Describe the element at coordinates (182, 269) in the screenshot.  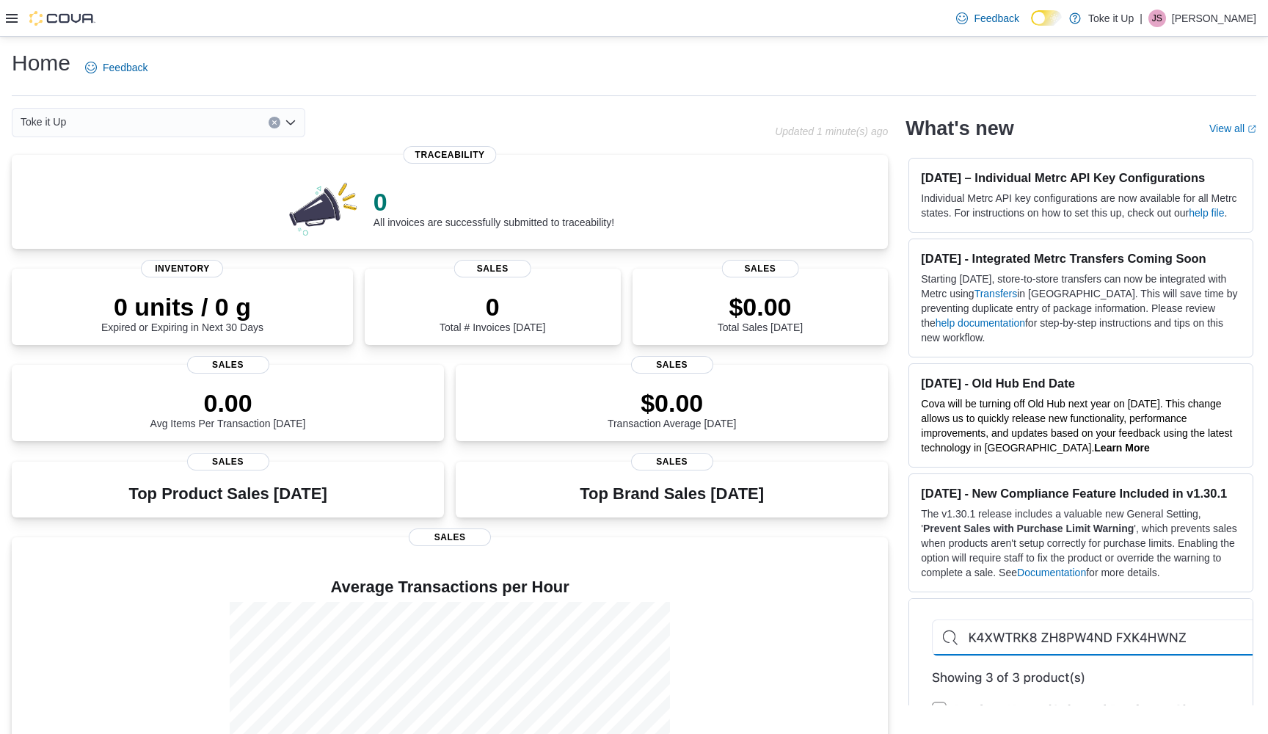
I see `span: Inventory` at that location.